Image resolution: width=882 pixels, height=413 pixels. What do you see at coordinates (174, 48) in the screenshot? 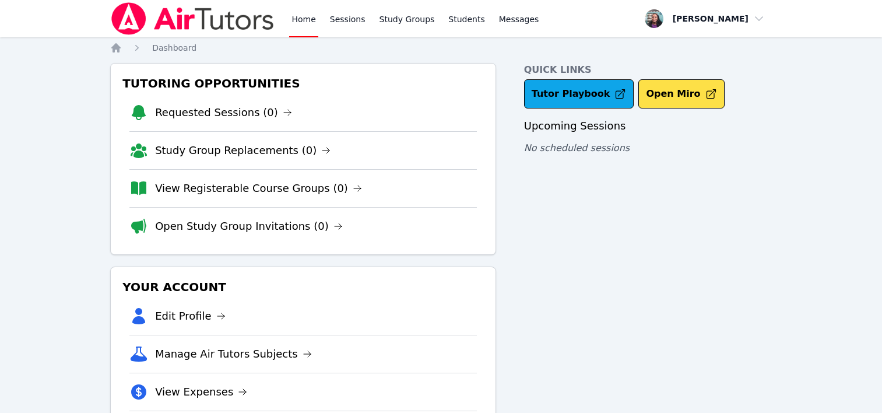
I see `a: Dashboard` at bounding box center [174, 48].